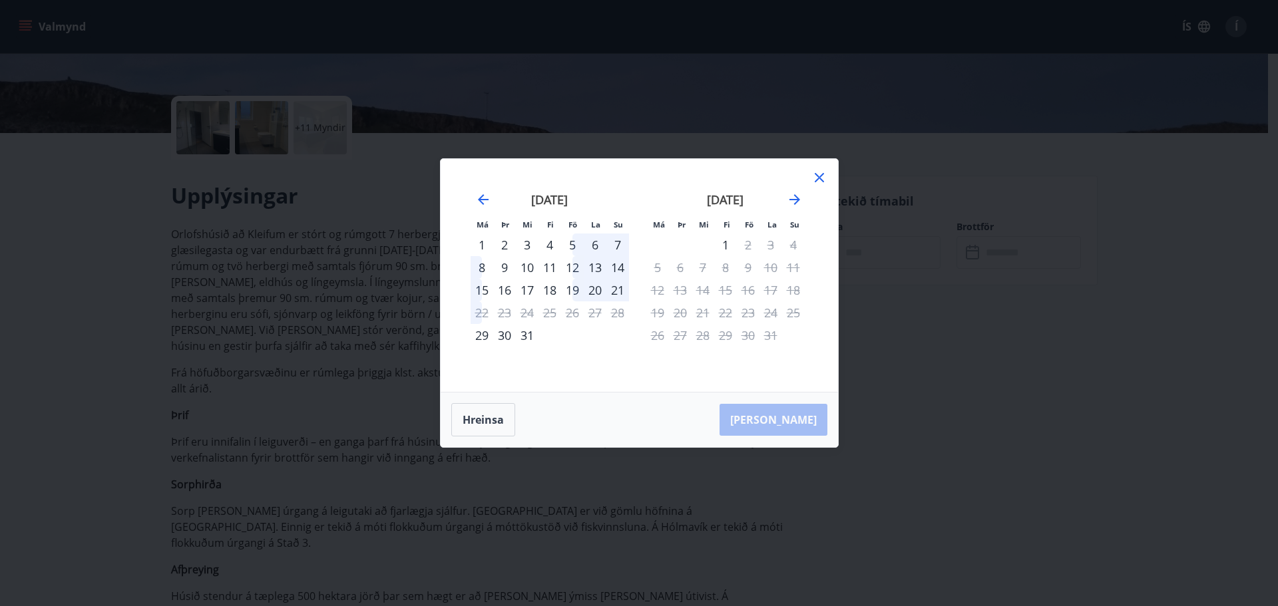  I want to click on div: 14, so click(618, 268).